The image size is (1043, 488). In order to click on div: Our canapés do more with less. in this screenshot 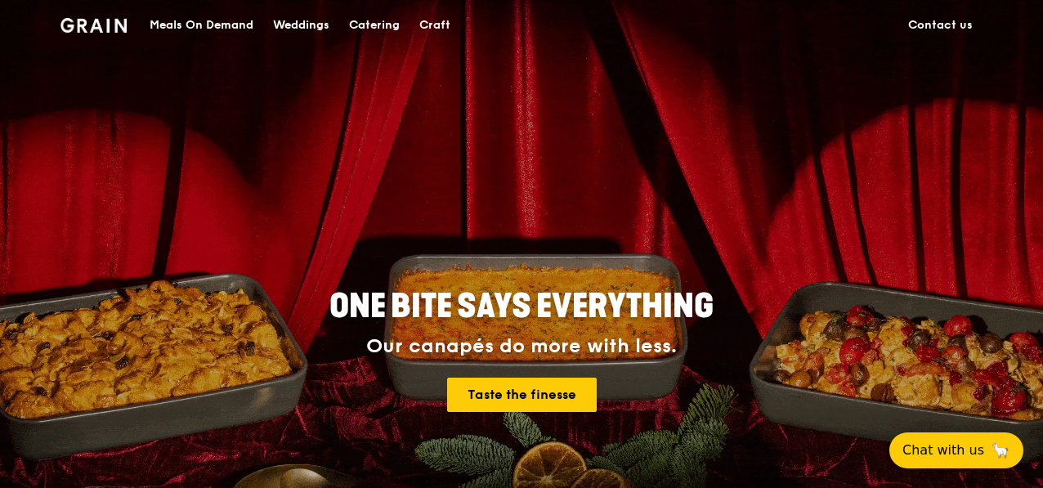, I will do `click(522, 347)`.